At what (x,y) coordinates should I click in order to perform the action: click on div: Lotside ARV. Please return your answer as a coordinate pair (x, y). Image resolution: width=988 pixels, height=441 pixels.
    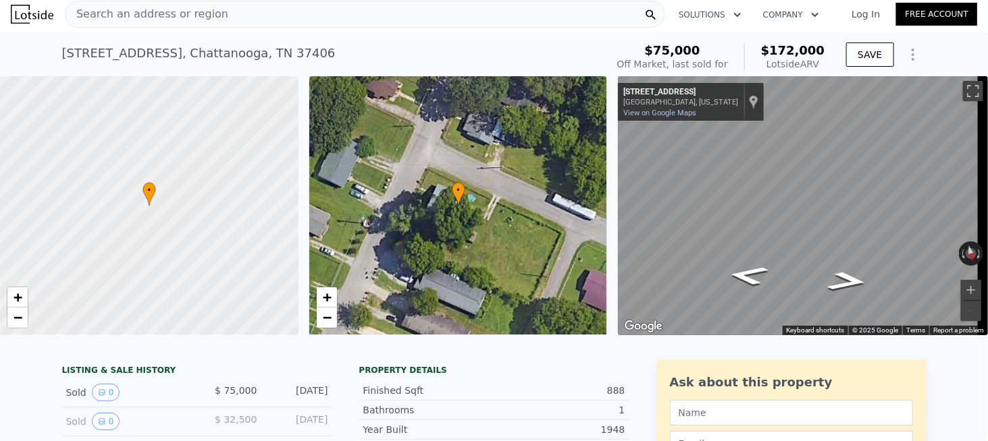
    Looking at the image, I should click on (792, 64).